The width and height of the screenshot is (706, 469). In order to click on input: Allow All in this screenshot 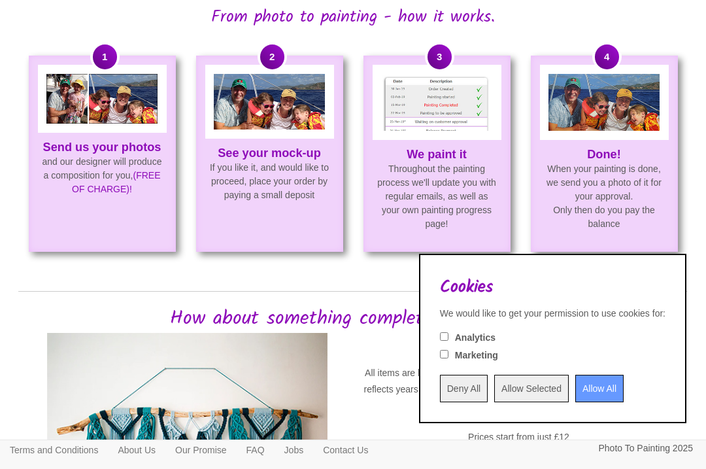, I will do `click(599, 388)`.